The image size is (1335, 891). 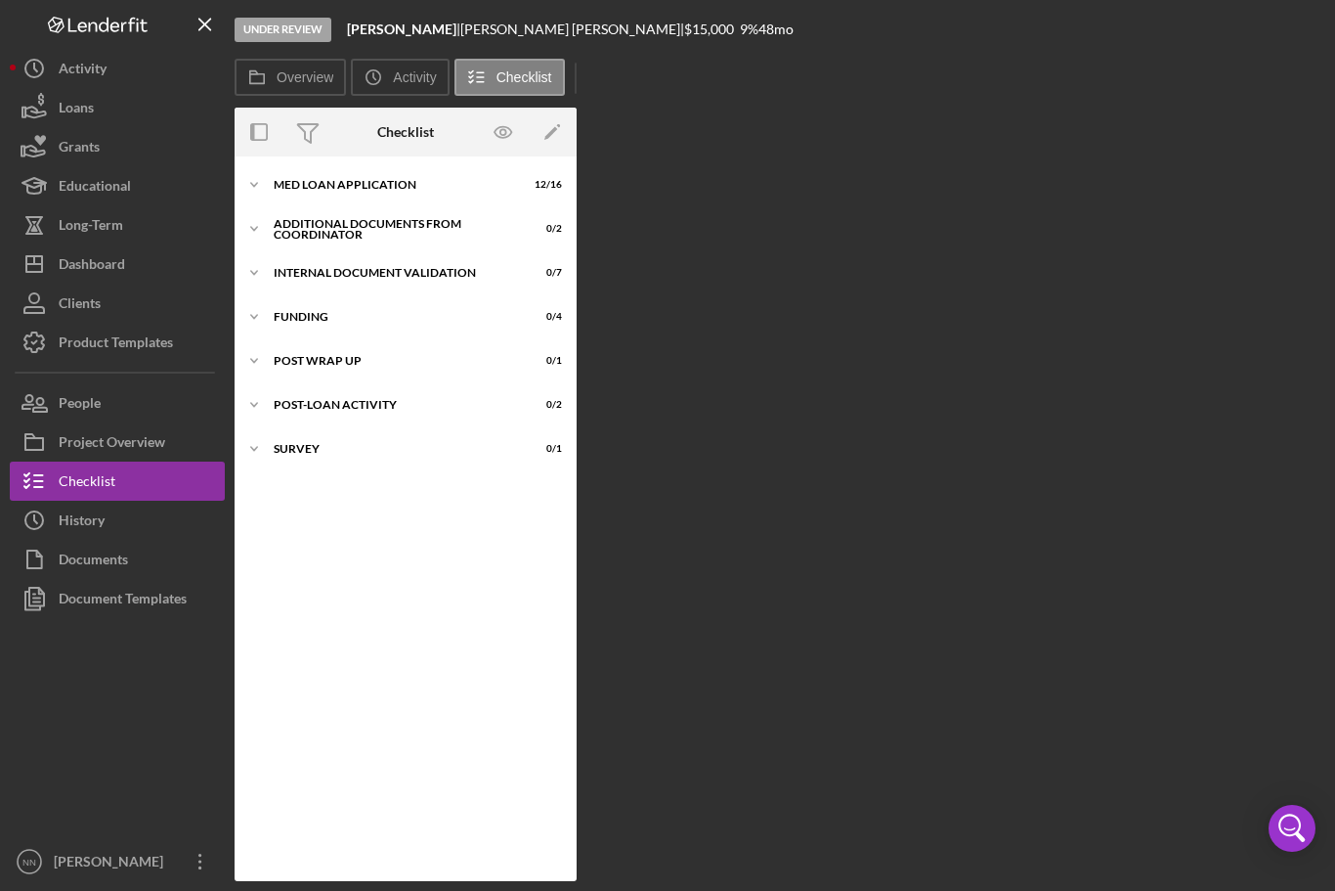 What do you see at coordinates (393, 185) in the screenshot?
I see `div: MED Loan Application` at bounding box center [393, 185].